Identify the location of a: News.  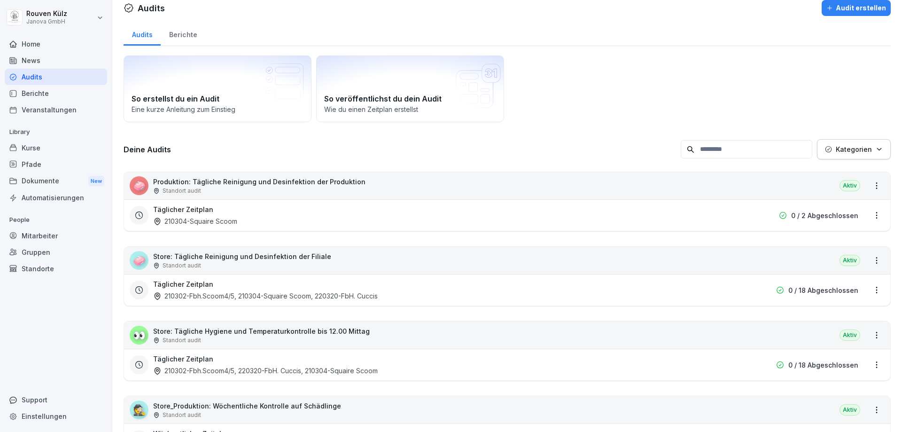
(56, 60).